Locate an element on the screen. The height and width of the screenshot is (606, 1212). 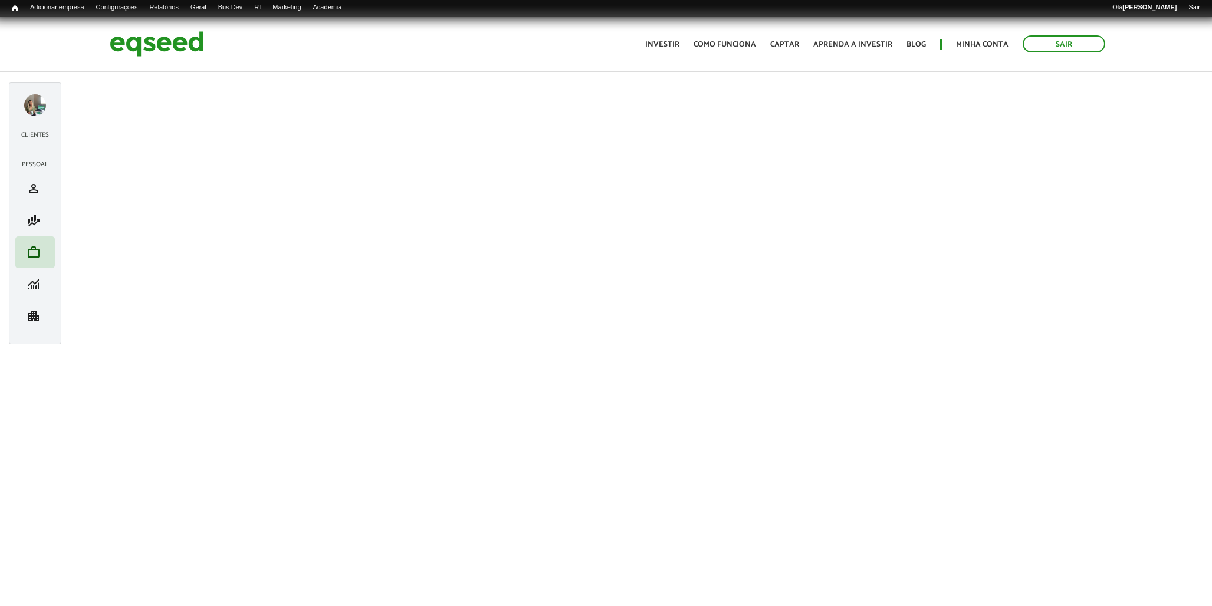
li: Minhas rodadas de investimento is located at coordinates (35, 284).